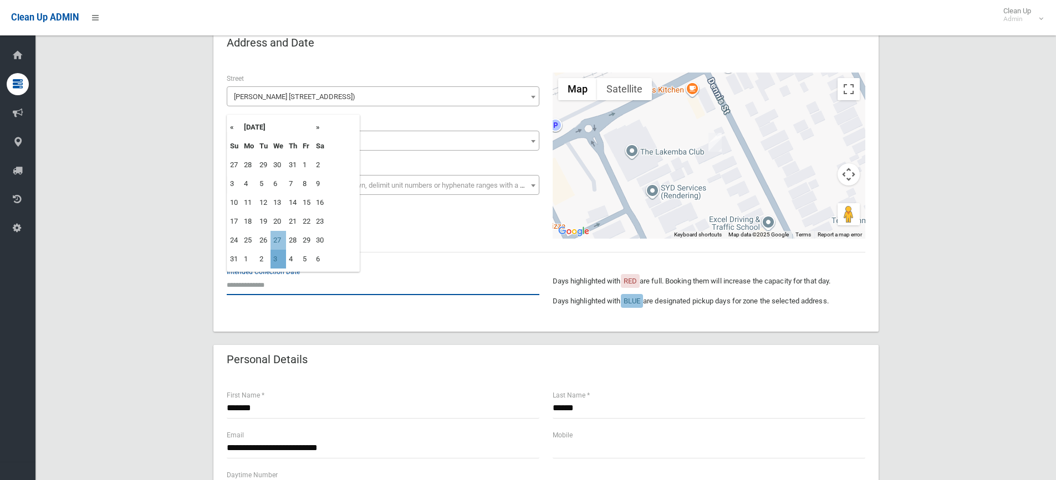 The image size is (1056, 480). What do you see at coordinates (293, 146) in the screenshot?
I see `th: Th` at bounding box center [293, 146].